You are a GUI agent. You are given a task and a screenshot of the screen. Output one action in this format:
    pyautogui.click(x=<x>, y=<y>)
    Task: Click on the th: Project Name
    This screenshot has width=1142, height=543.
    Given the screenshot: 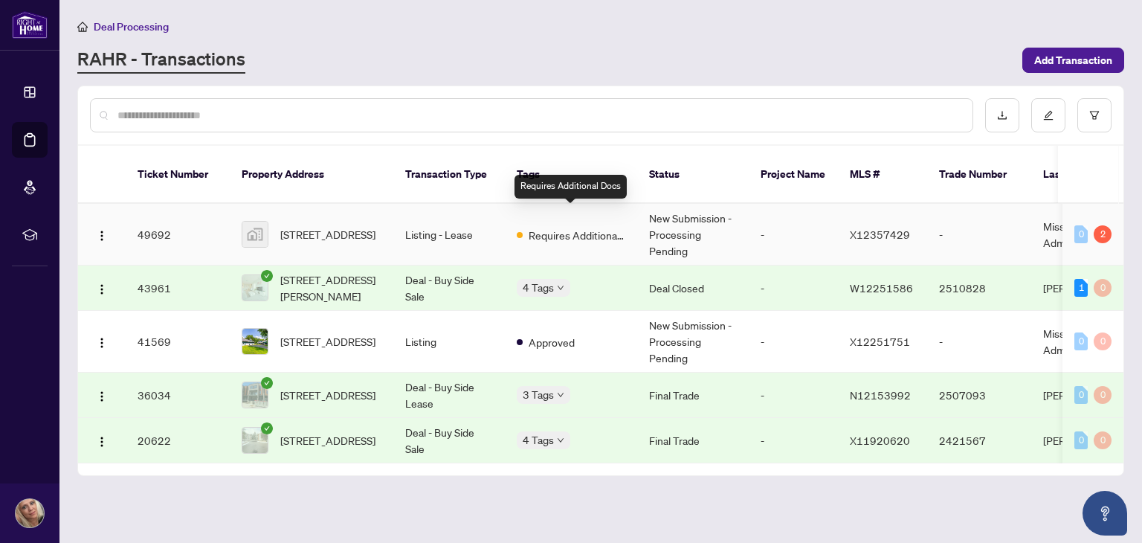 What is the action you would take?
    pyautogui.click(x=793, y=175)
    